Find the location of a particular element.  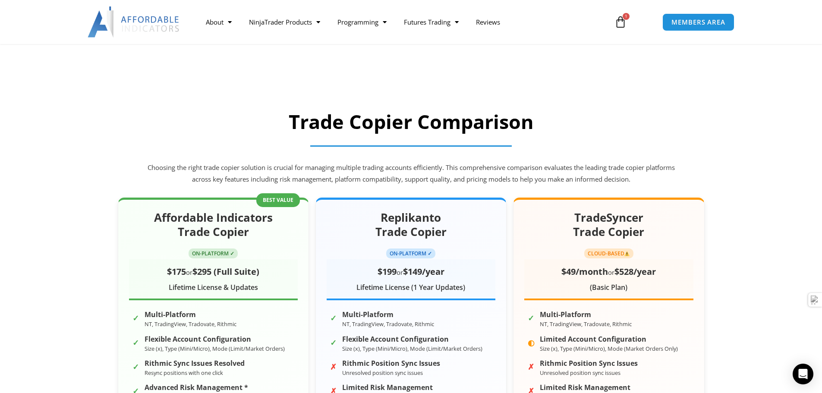

div: (Basic Plan) is located at coordinates (608, 288).